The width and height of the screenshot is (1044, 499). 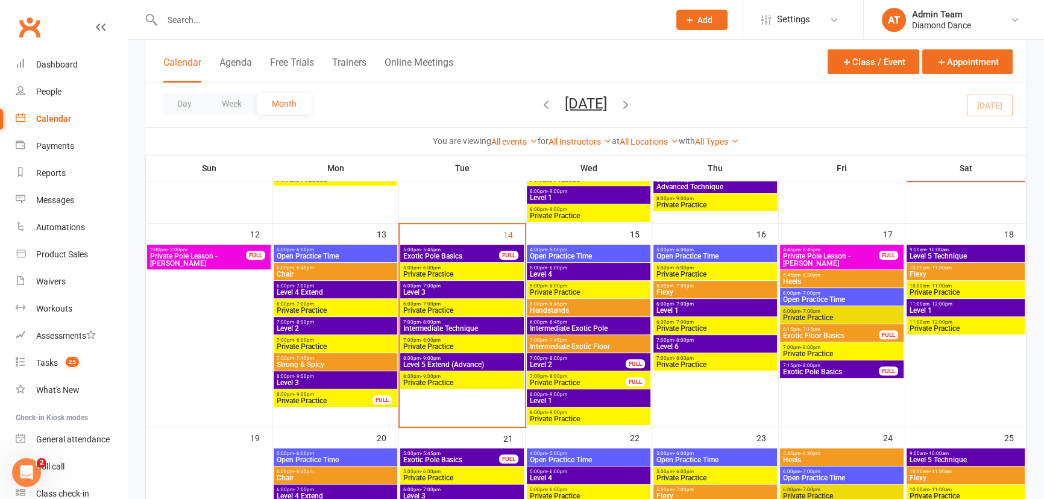 What do you see at coordinates (641, 437) in the screenshot?
I see `div: 22` at bounding box center [641, 437].